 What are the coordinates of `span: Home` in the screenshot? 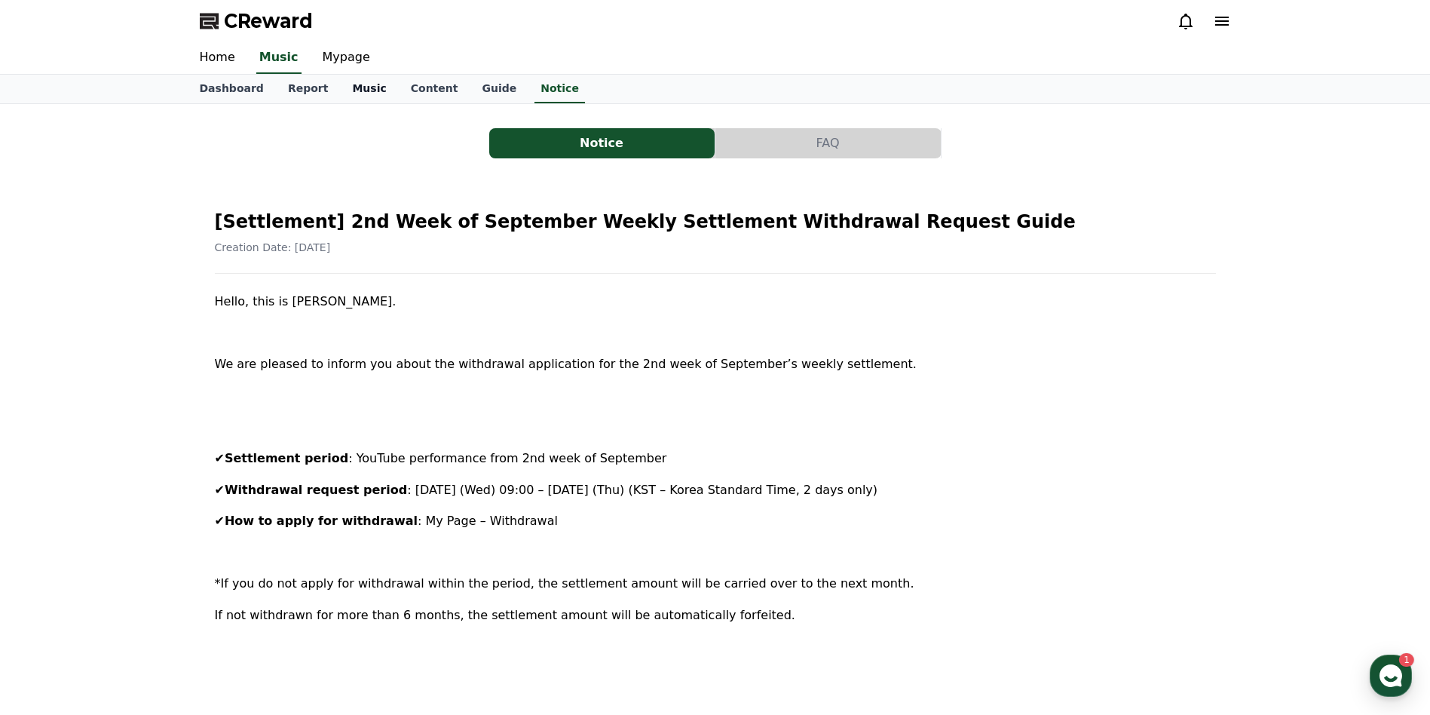 It's located at (51, 507).